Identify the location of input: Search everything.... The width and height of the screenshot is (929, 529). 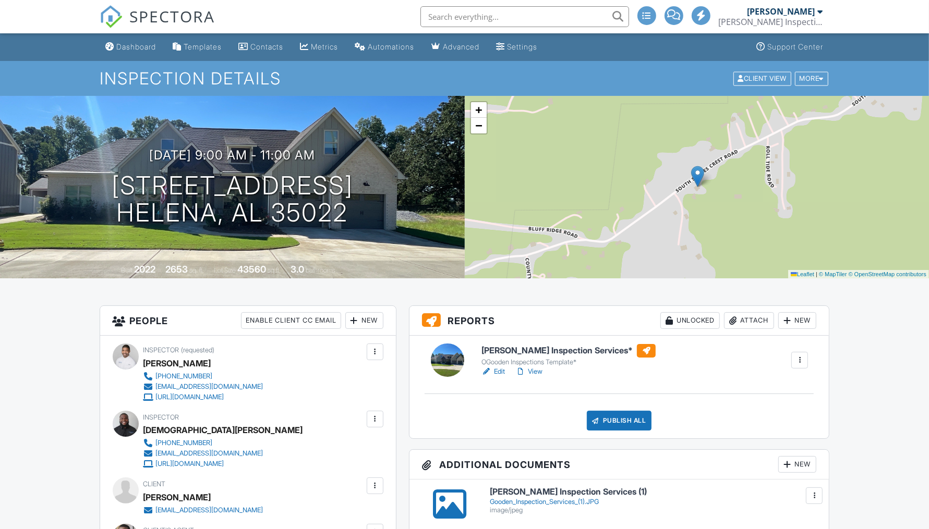
(525, 17).